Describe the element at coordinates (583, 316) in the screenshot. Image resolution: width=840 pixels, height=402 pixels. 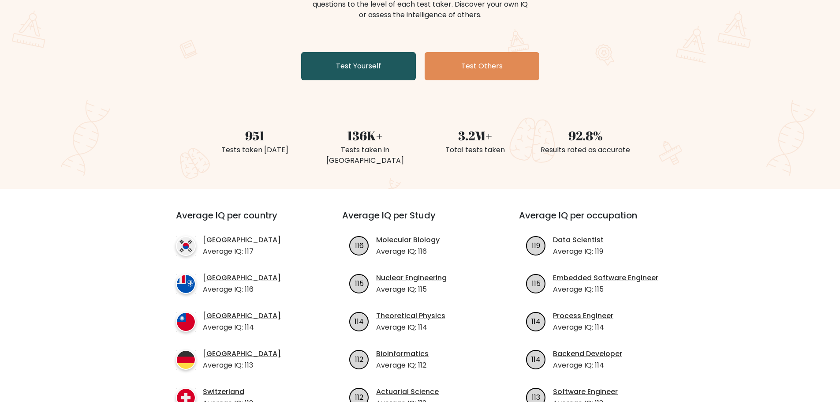
I see `a: Process Engineer` at that location.